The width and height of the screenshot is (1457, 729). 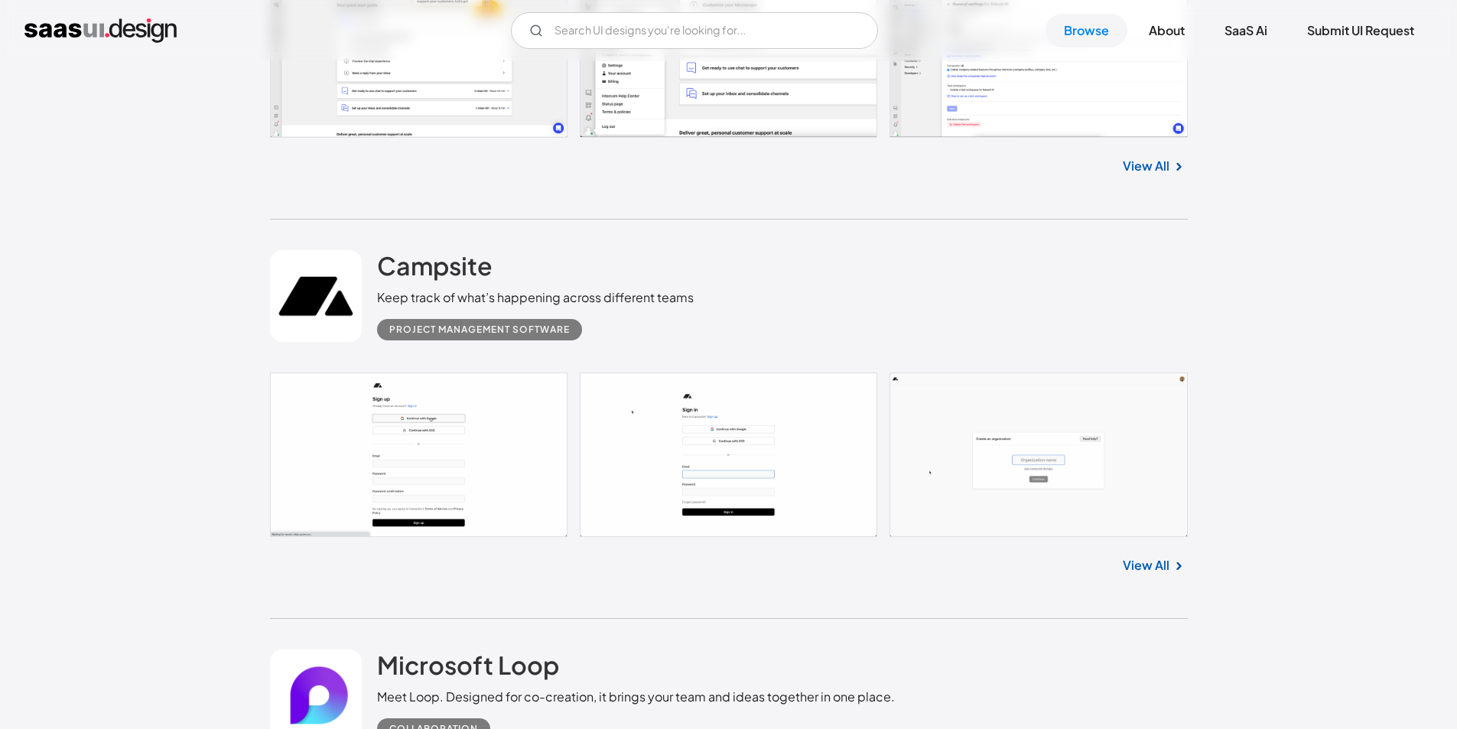 I want to click on a: Browse, so click(x=1086, y=31).